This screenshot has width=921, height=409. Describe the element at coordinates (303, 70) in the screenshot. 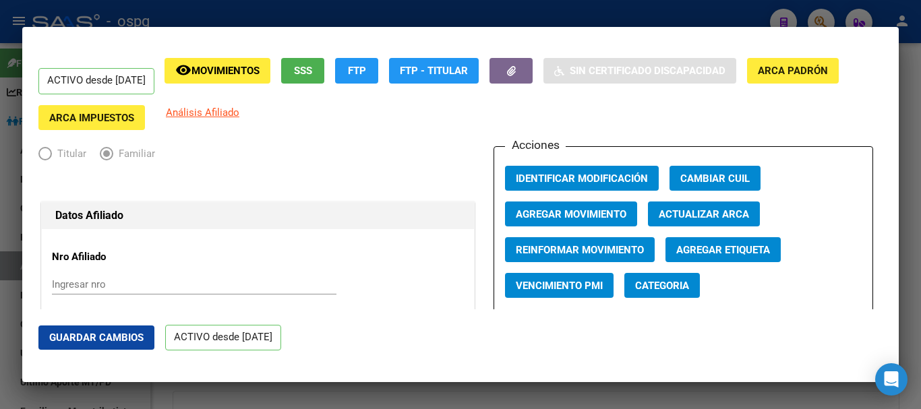

I see `button: SSS` at that location.